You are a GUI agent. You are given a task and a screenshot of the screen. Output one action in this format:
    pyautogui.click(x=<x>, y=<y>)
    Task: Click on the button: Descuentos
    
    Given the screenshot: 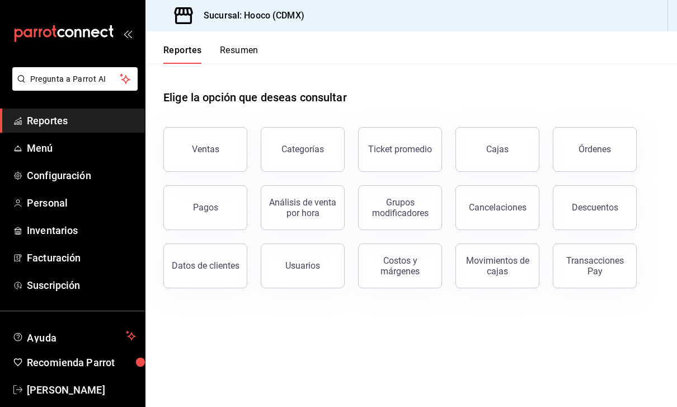 What is the action you would take?
    pyautogui.click(x=595, y=208)
    